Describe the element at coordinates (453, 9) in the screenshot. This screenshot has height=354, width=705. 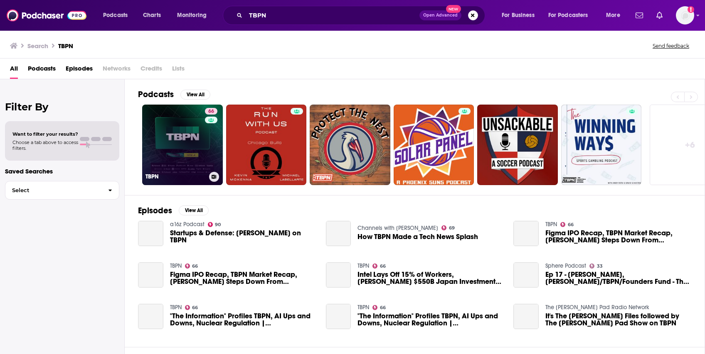
I see `span: New` at that location.